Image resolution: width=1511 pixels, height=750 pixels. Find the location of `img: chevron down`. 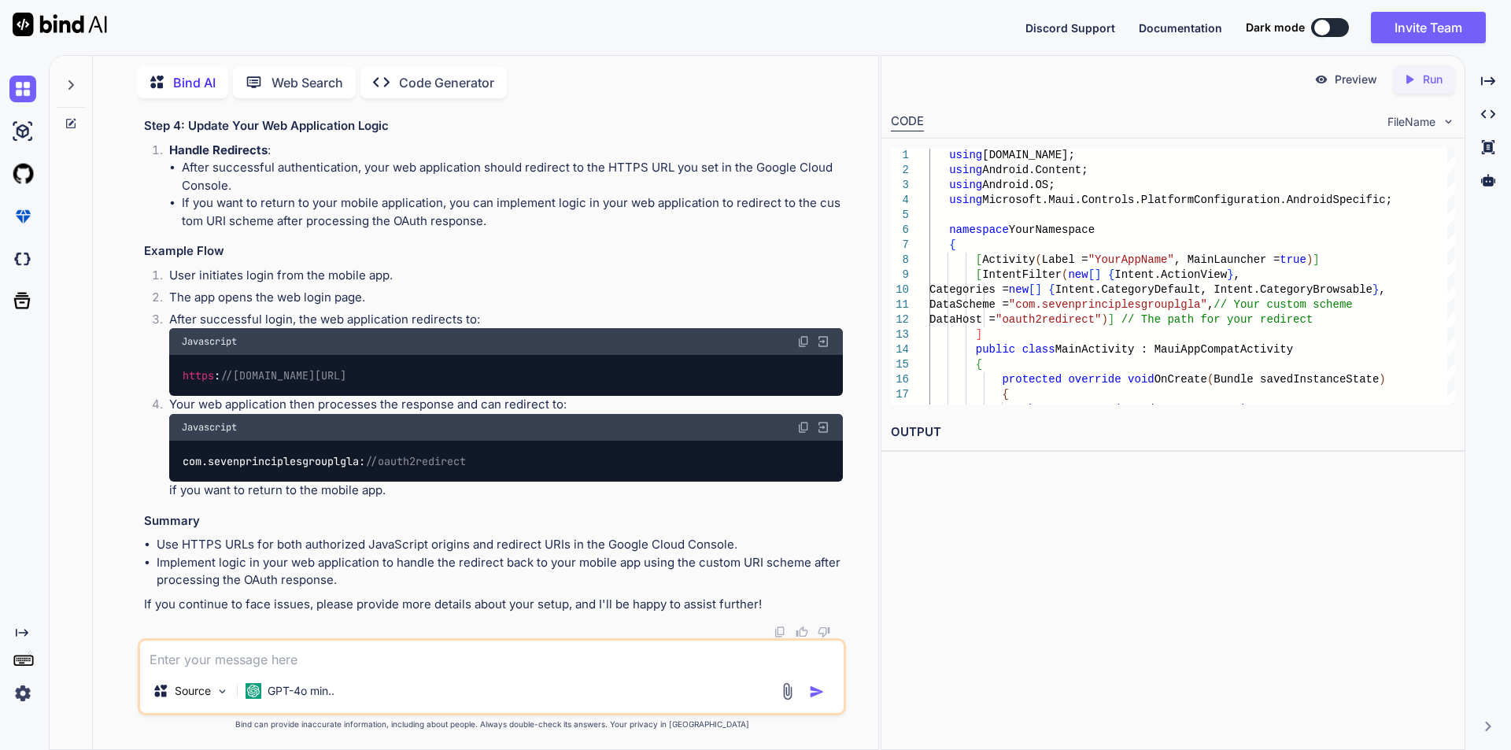

img: chevron down is located at coordinates (1448, 121).